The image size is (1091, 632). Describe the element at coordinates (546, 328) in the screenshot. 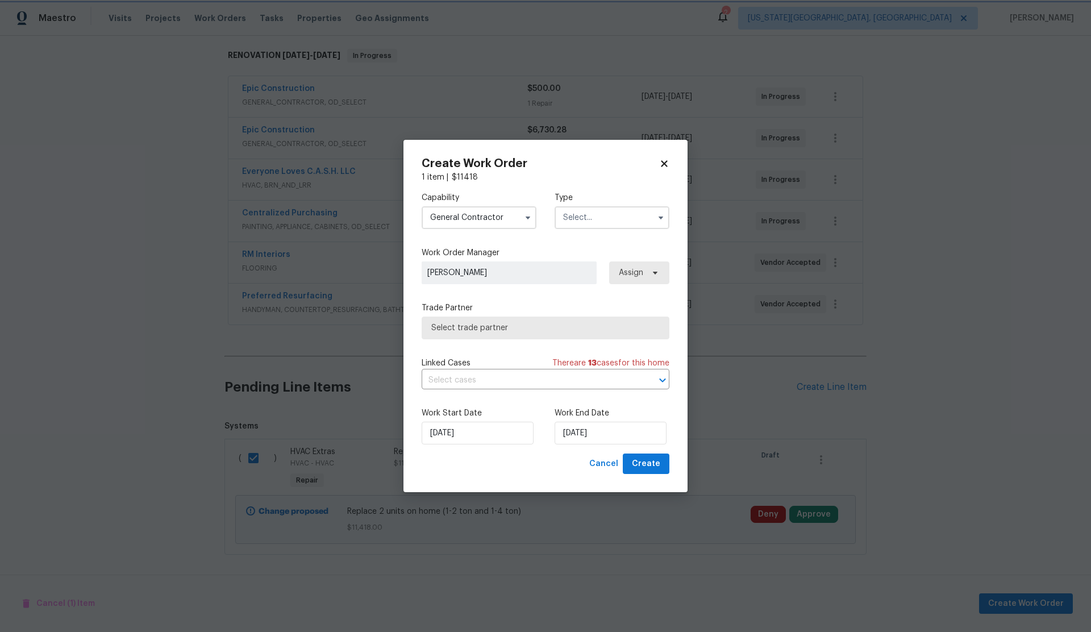

I see `span: Select trade partner` at that location.